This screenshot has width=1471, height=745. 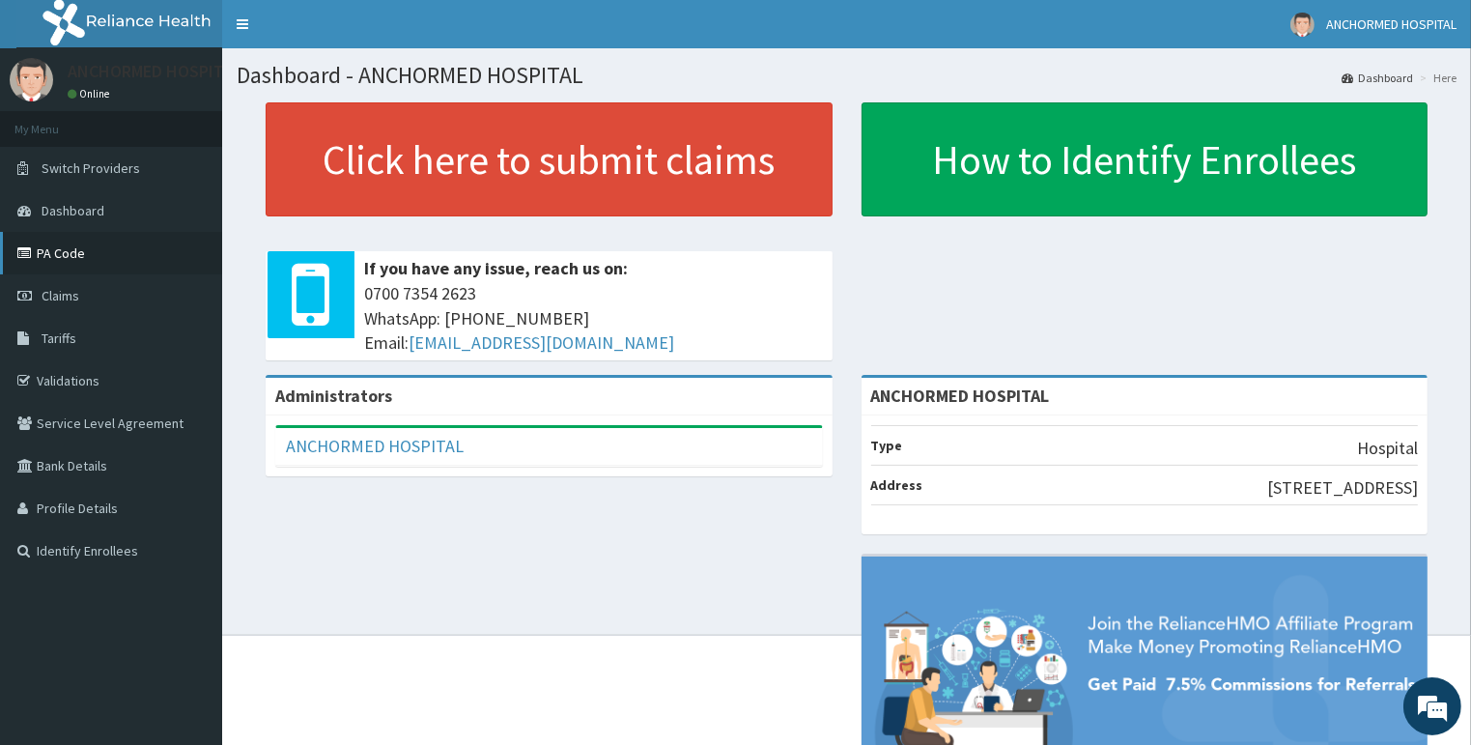 I want to click on a: Online, so click(x=91, y=94).